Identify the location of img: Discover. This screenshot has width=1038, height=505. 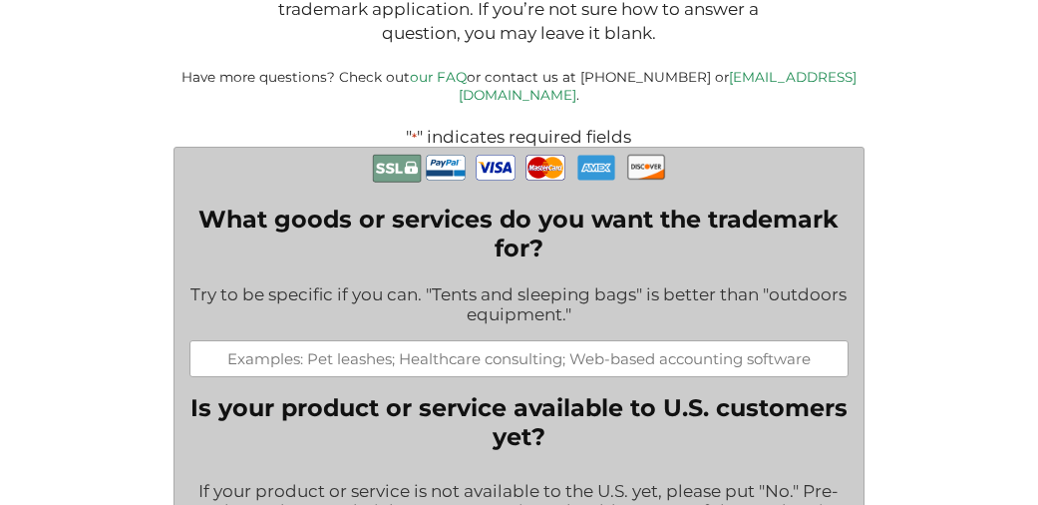
(646, 167).